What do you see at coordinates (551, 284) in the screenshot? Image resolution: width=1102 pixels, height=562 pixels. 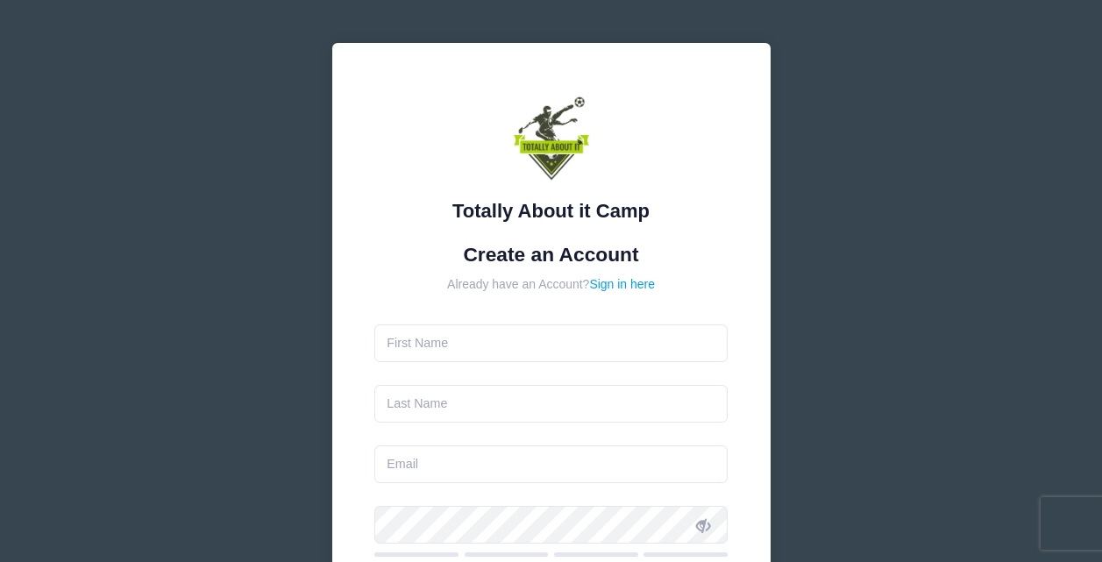 I see `div: Already have an Account?` at bounding box center [551, 284].